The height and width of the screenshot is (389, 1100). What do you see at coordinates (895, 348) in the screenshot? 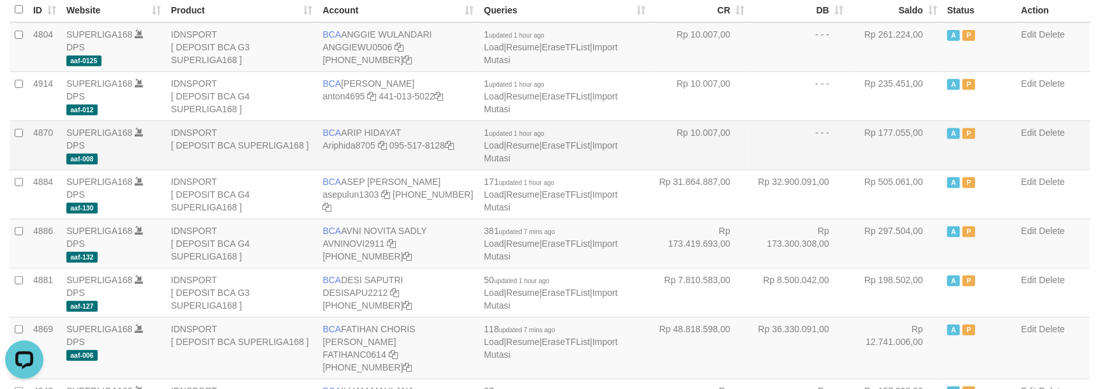
I see `td: Rp 12.741.006,00` at bounding box center [895, 348].